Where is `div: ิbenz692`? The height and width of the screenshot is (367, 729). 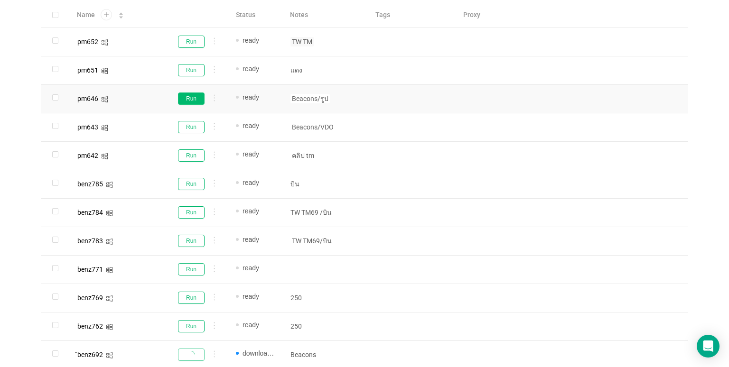
div: ิbenz692 is located at coordinates (90, 355).